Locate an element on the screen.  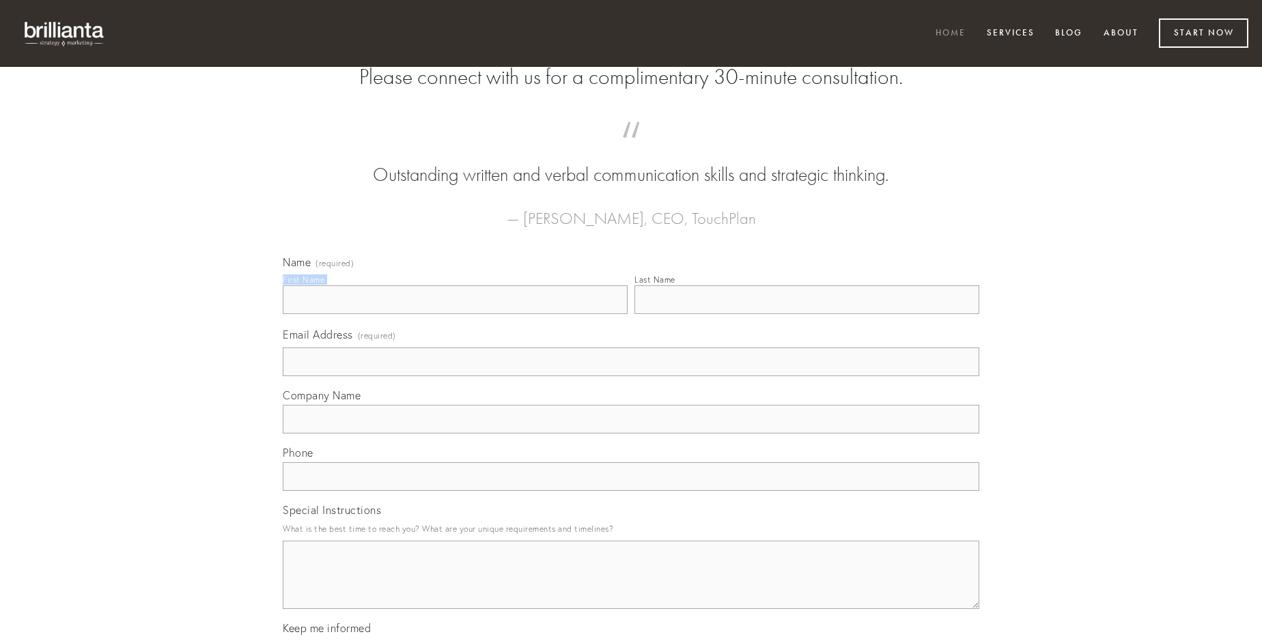
span: Phone is located at coordinates (298, 453).